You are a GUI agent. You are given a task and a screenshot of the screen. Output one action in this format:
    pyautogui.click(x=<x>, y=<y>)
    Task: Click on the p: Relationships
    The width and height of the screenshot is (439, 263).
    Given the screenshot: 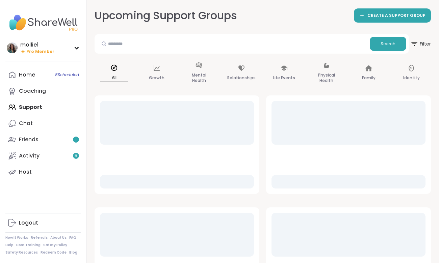 What is the action you would take?
    pyautogui.click(x=241, y=78)
    